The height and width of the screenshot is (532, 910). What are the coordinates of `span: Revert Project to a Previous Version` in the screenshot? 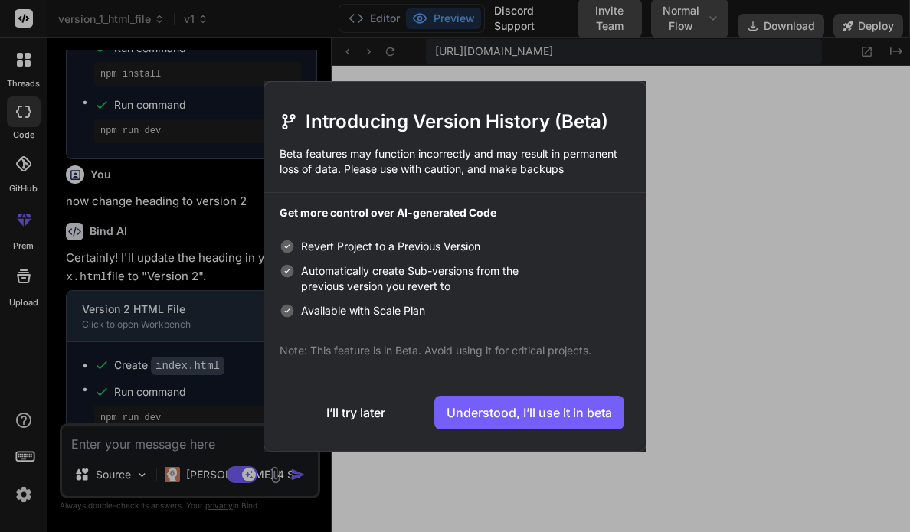 It's located at (390, 247).